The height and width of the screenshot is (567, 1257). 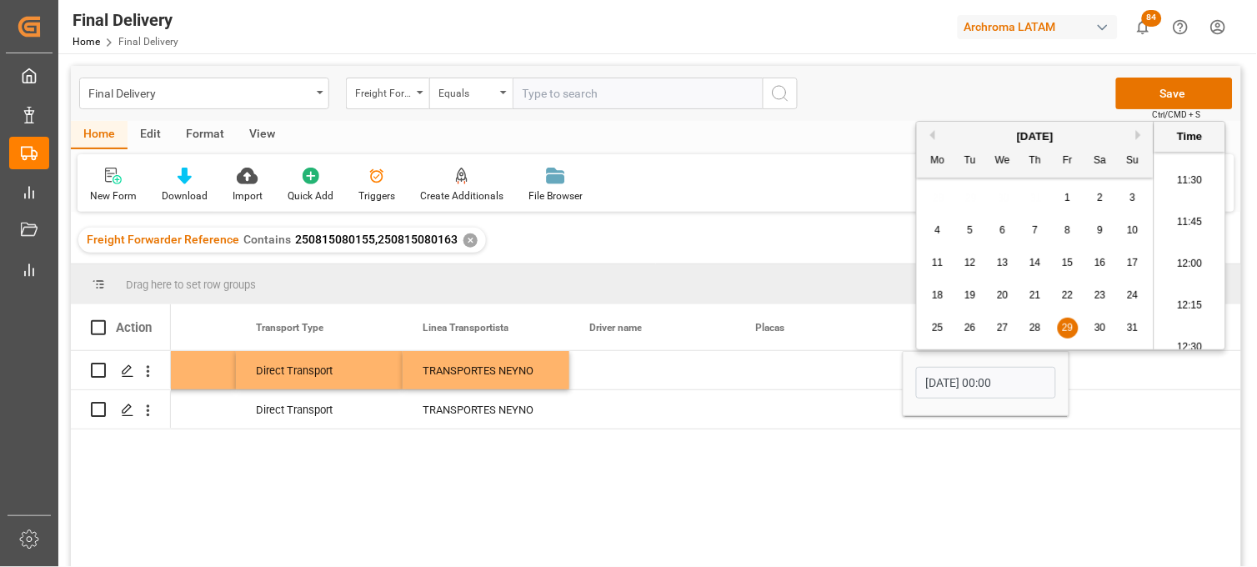 What do you see at coordinates (1067, 295) in the screenshot?
I see `span: 22` at bounding box center [1067, 295].